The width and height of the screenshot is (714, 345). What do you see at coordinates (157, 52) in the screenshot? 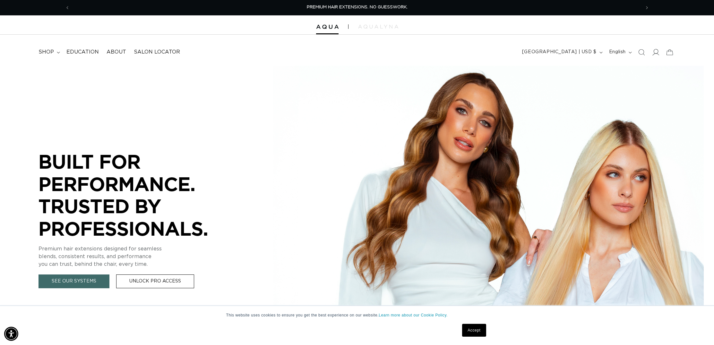
I see `span: Salon Locator` at bounding box center [157, 52].